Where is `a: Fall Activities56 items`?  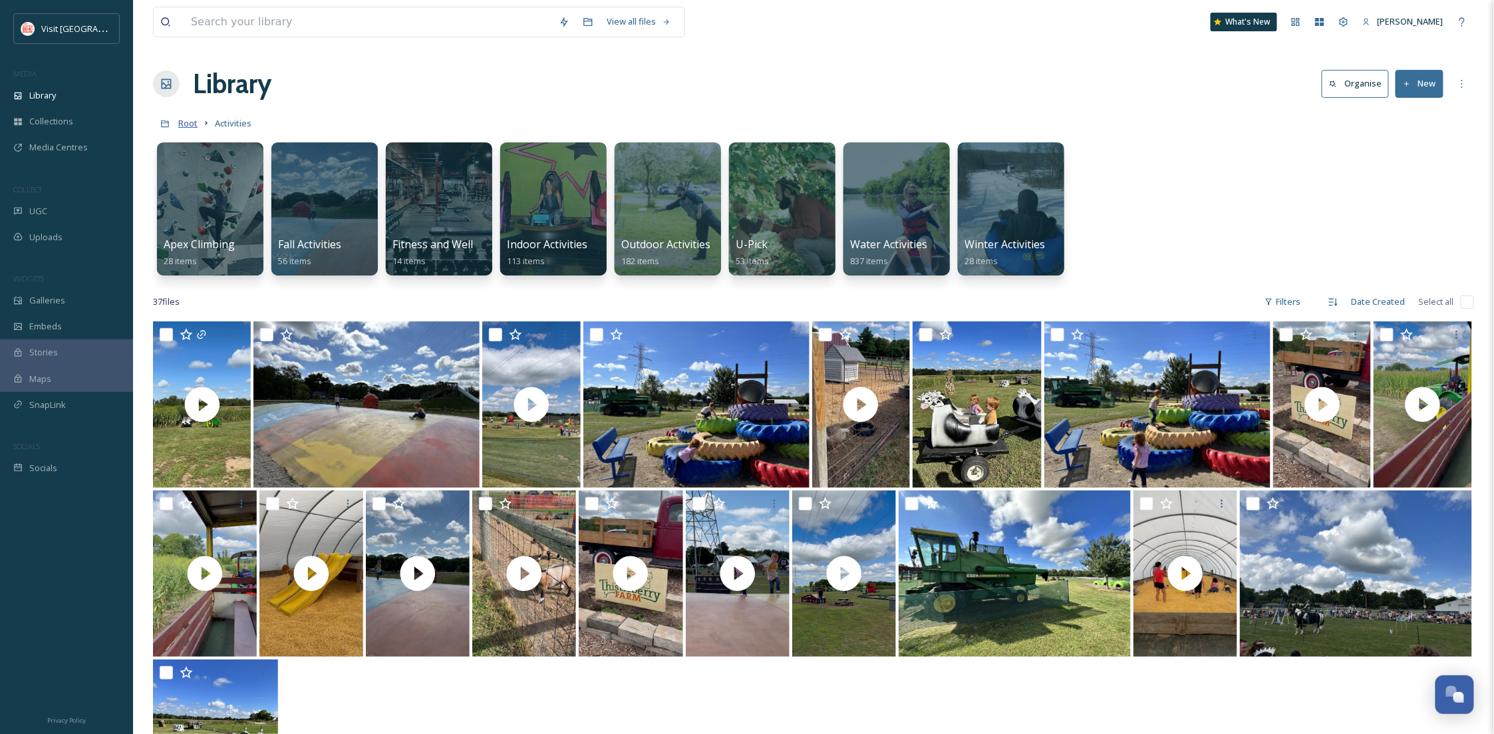
a: Fall Activities56 items is located at coordinates (309, 252).